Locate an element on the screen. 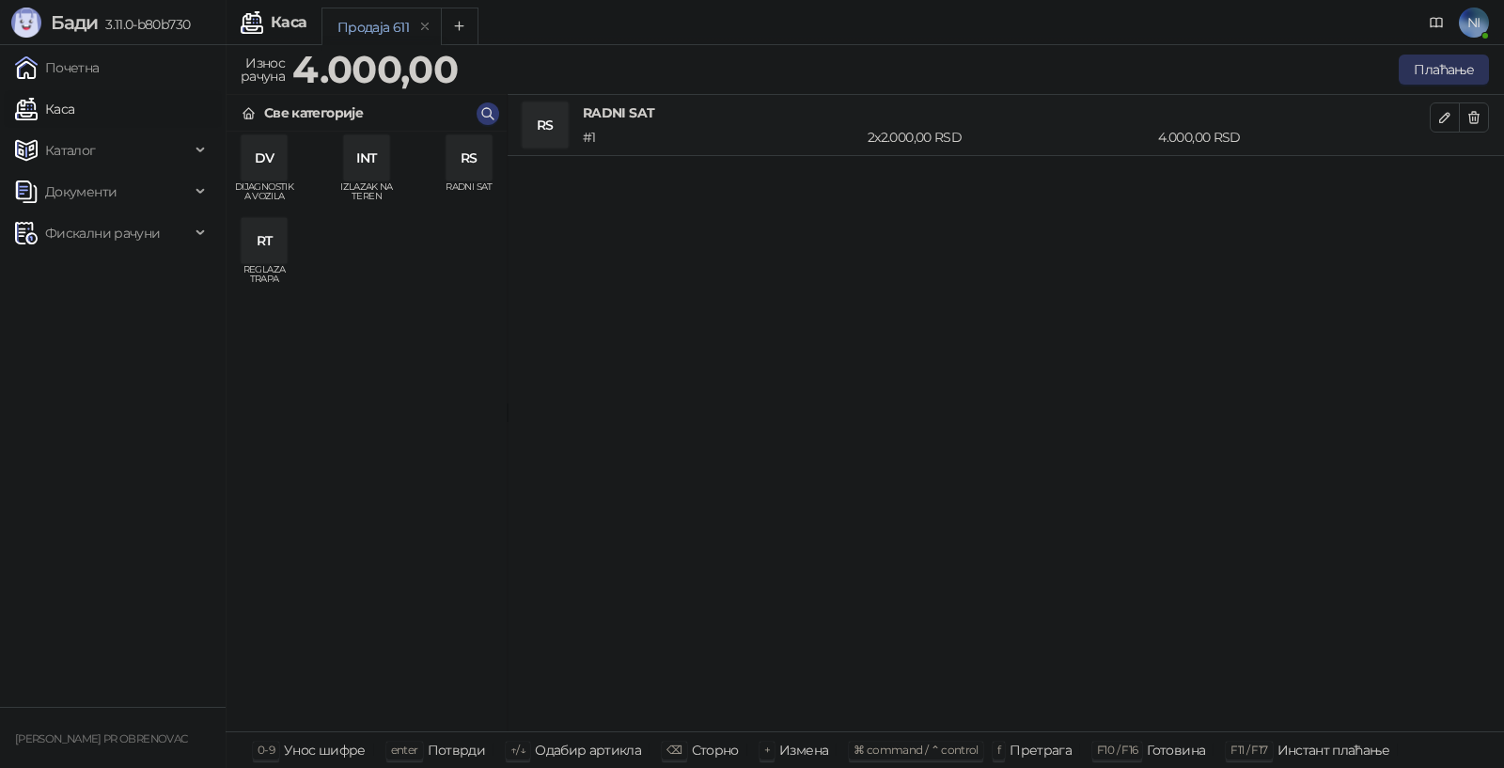 Image resolution: width=1504 pixels, height=768 pixels. div: Одабир артикла is located at coordinates (588, 750).